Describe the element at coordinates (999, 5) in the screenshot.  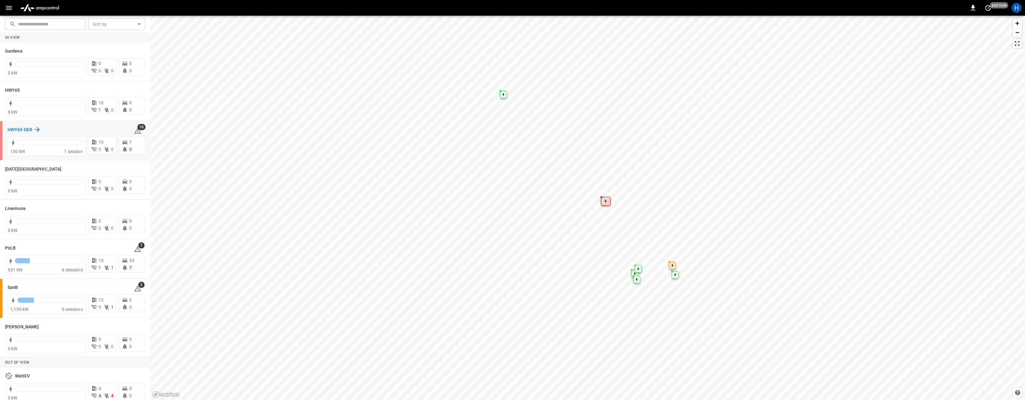
I see `span: just now` at that location.